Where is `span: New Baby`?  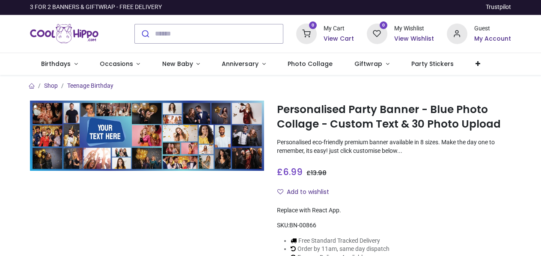
span: New Baby is located at coordinates (178, 64).